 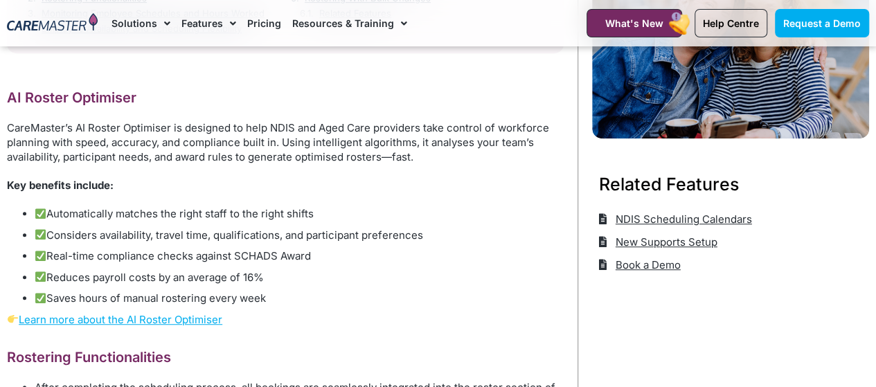 I want to click on img: CareMaster Logo, so click(x=52, y=23).